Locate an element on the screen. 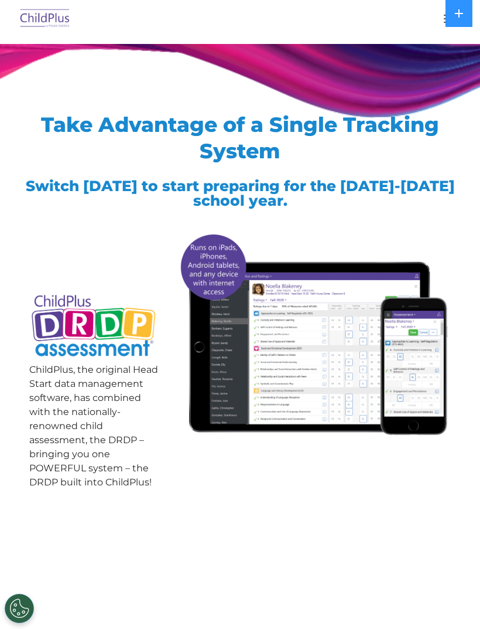 The width and height of the screenshot is (480, 629). span: ChildPlus, the original Head Start data management software, has combined with the nationally-ren... is located at coordinates (94, 425).